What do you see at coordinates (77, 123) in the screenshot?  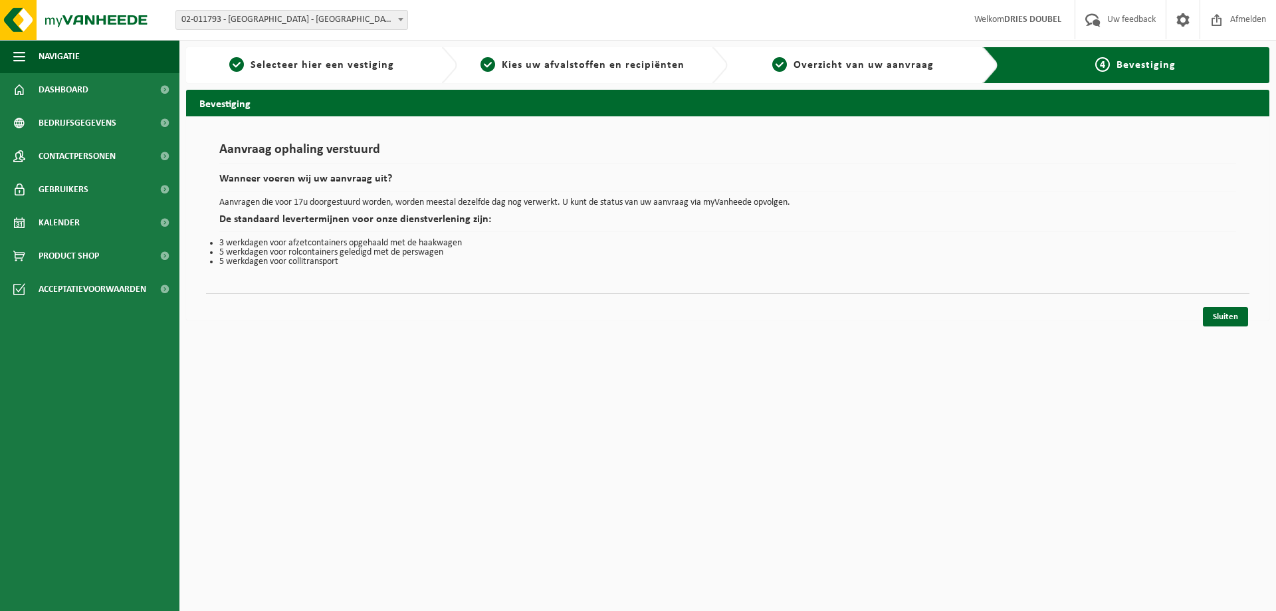 I see `span: Bedrijfsgegevens` at bounding box center [77, 123].